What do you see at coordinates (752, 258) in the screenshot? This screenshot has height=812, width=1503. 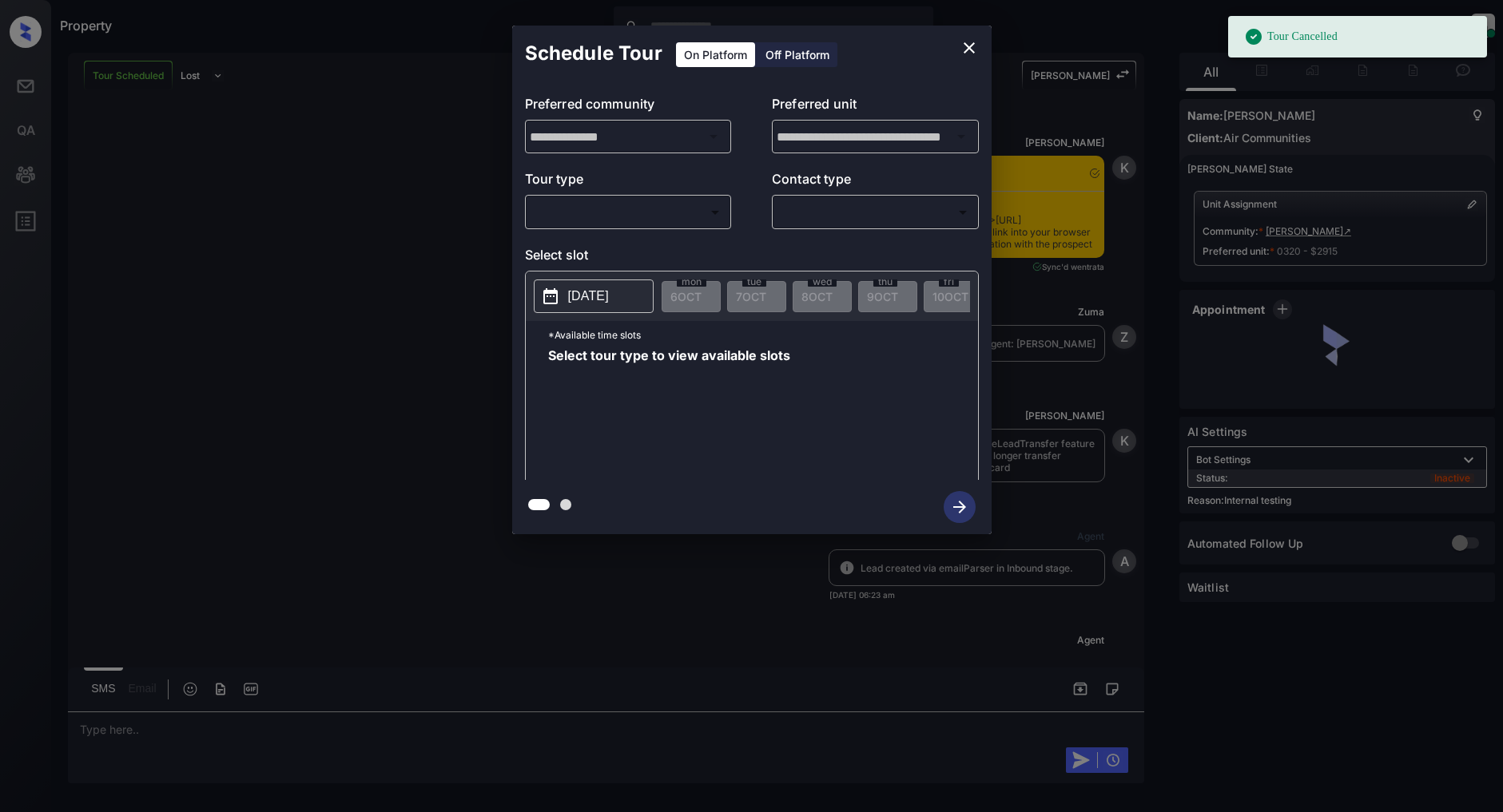 I see `p: Select slot` at bounding box center [752, 258].